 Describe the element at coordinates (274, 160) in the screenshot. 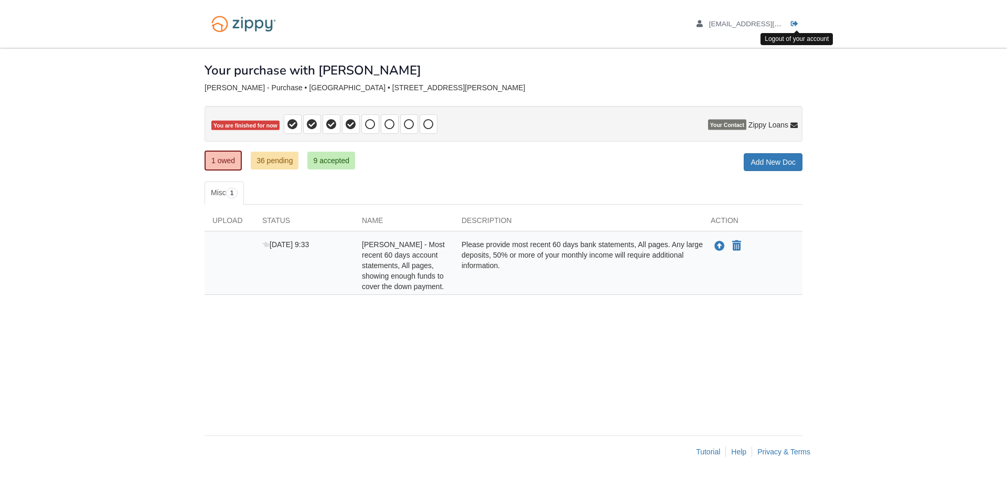

I see `a: 36 pending` at that location.